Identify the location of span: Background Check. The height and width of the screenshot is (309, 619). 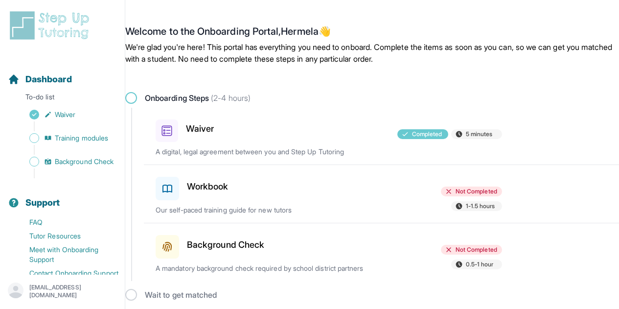
(84, 161).